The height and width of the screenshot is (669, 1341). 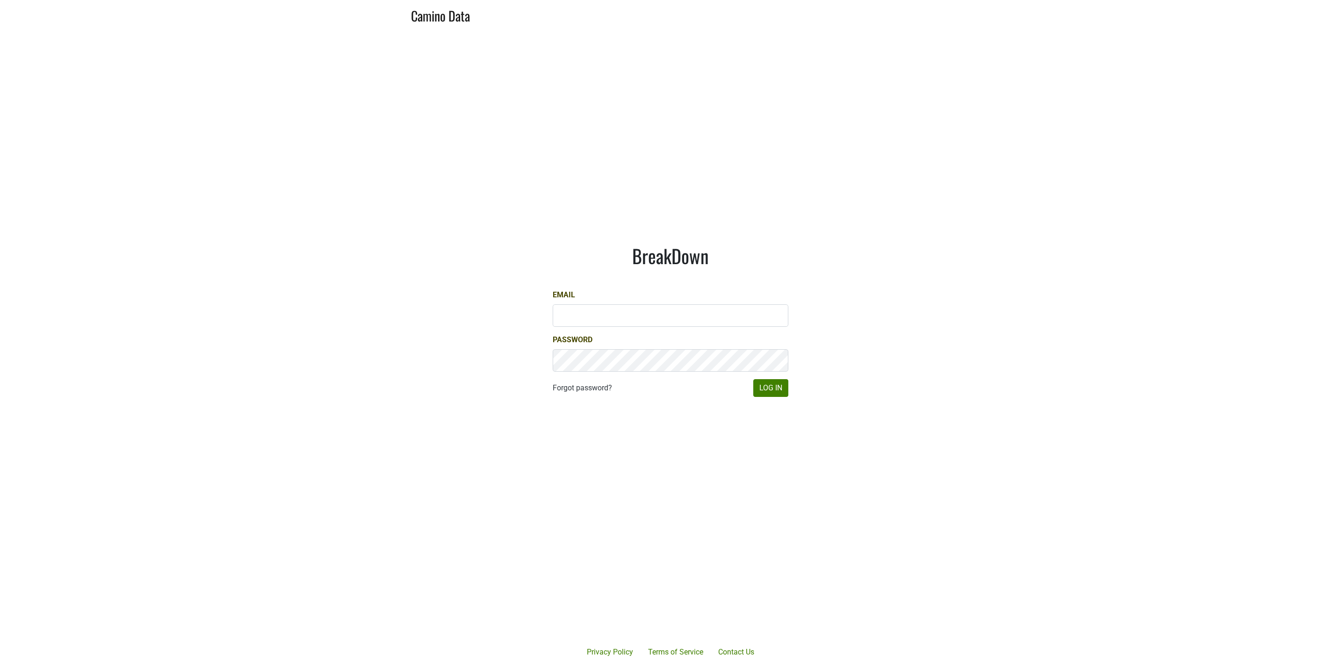 What do you see at coordinates (610, 652) in the screenshot?
I see `a: Privacy Policy` at bounding box center [610, 652].